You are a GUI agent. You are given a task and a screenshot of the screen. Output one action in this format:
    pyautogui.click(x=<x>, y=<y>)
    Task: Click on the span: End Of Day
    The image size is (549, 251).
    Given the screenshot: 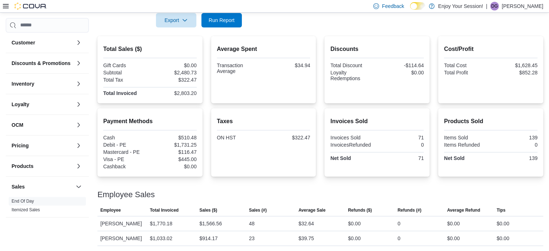 What is the action you would take?
    pyautogui.click(x=23, y=201)
    